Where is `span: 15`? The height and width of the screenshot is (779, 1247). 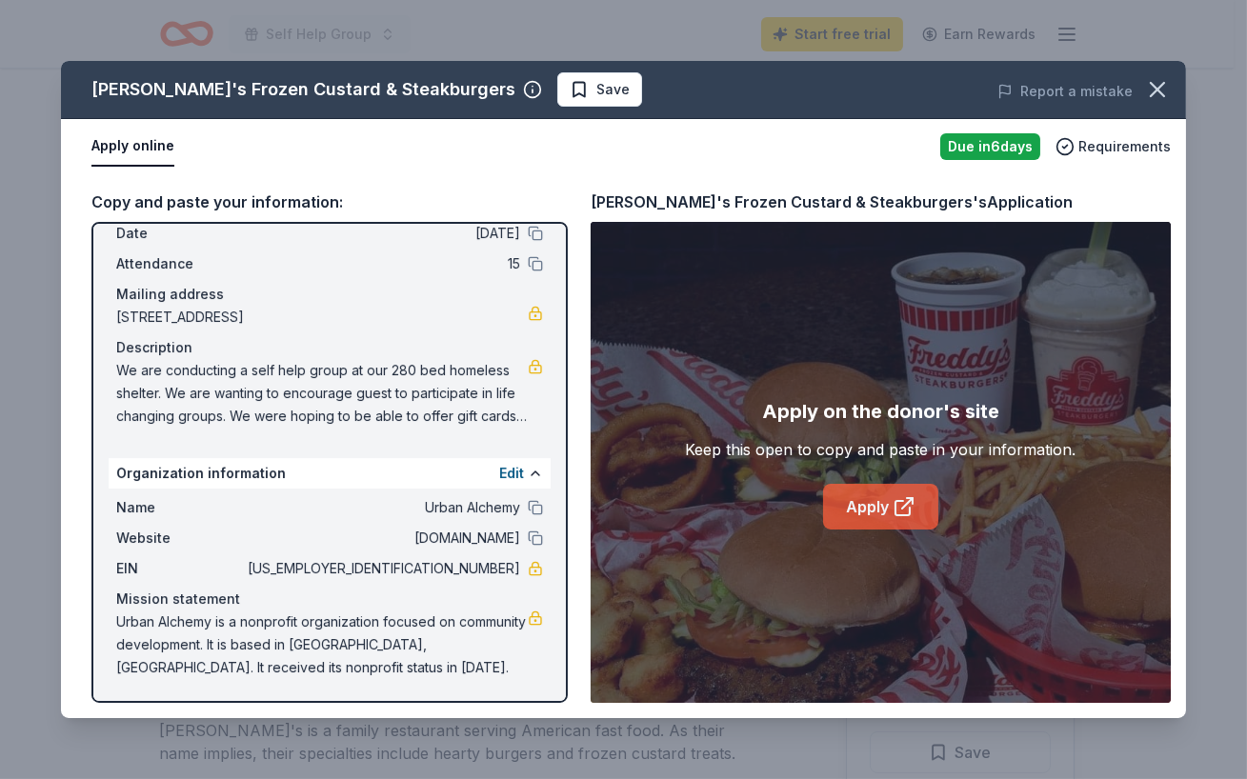
span: 15 is located at coordinates (382, 264).